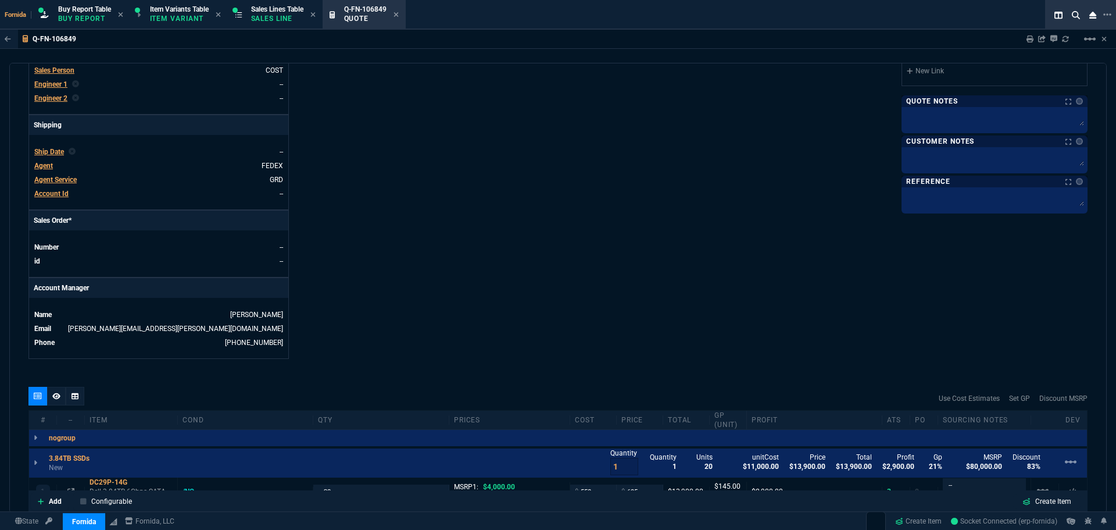  What do you see at coordinates (159, 220) in the screenshot?
I see `p: Sales Order*` at bounding box center [159, 220].